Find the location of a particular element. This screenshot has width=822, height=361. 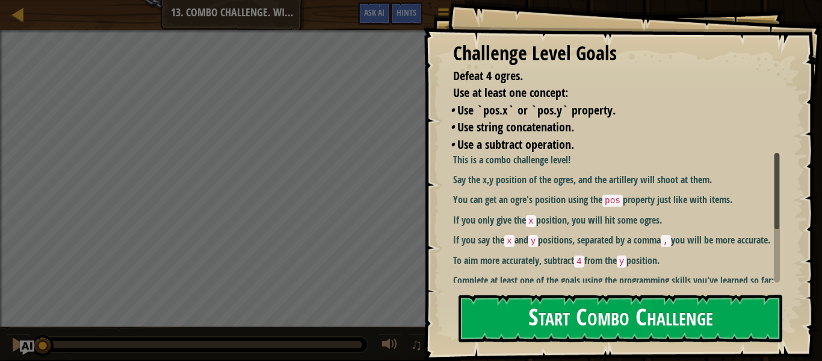

span: Hints is located at coordinates (406, 12).